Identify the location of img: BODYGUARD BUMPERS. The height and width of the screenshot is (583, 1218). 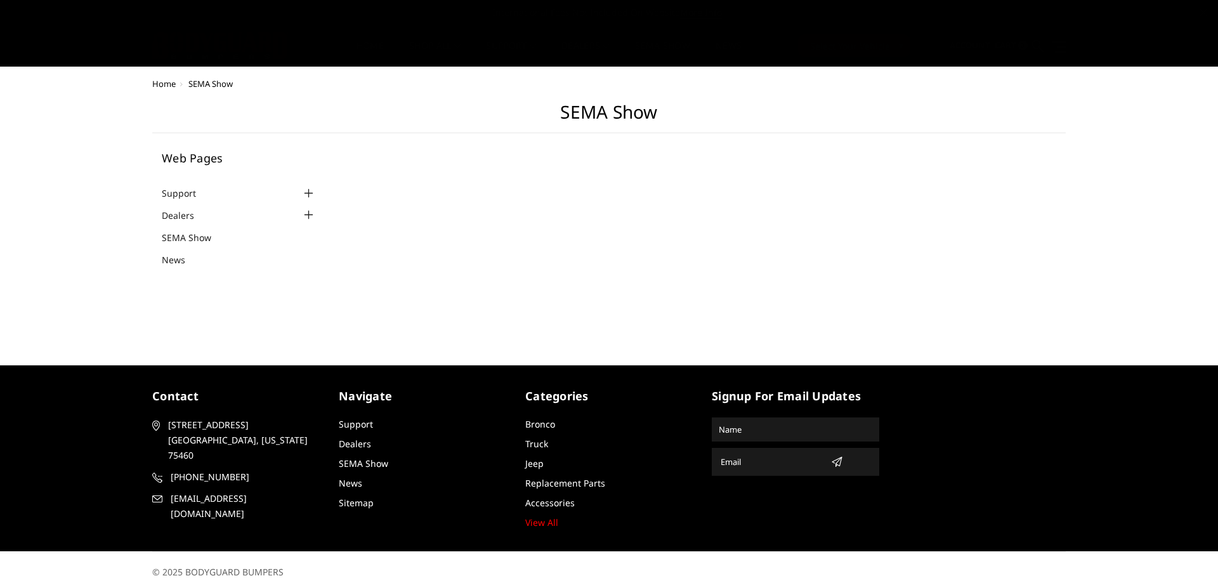
(220, 46).